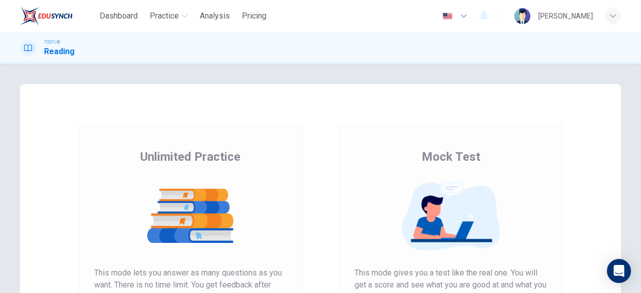  Describe the element at coordinates (447, 16) in the screenshot. I see `img: en` at that location.